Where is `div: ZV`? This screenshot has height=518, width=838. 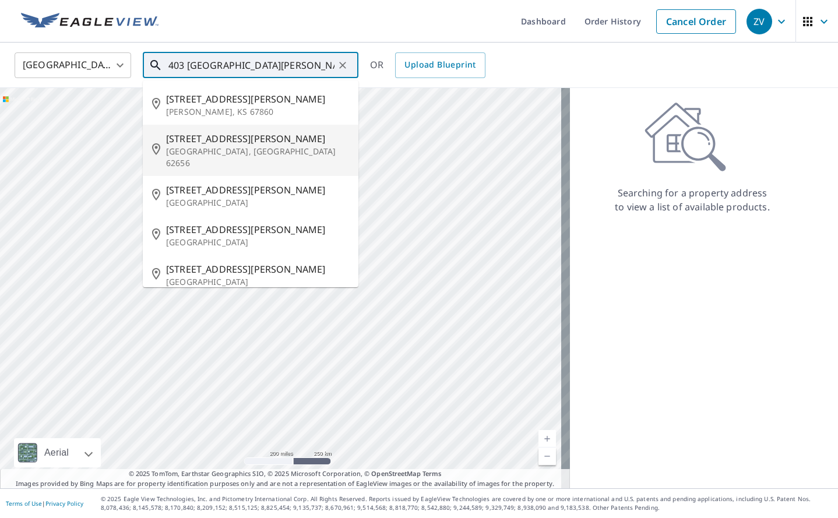 div: ZV is located at coordinates (759, 22).